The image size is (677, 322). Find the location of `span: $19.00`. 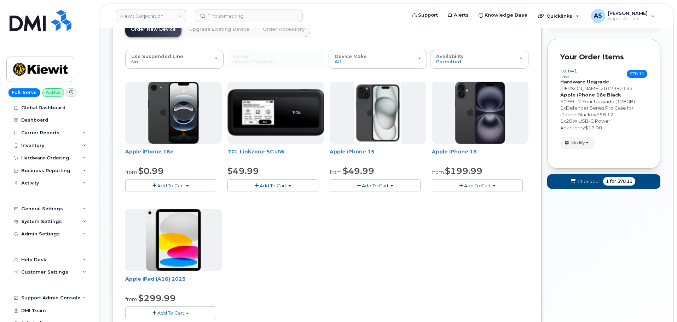

span: $19.00 is located at coordinates (593, 128).